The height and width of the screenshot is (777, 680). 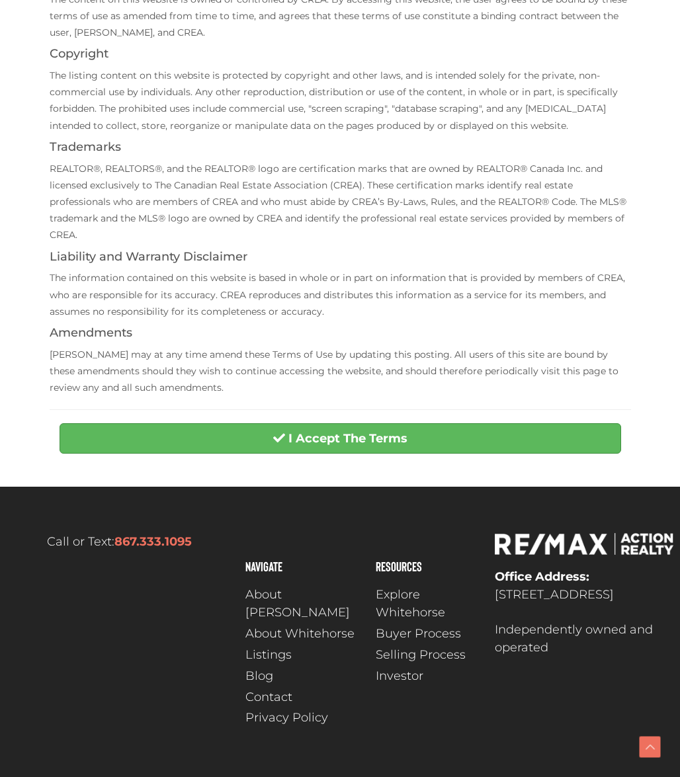 I want to click on a: About Whitehorse, so click(x=304, y=634).